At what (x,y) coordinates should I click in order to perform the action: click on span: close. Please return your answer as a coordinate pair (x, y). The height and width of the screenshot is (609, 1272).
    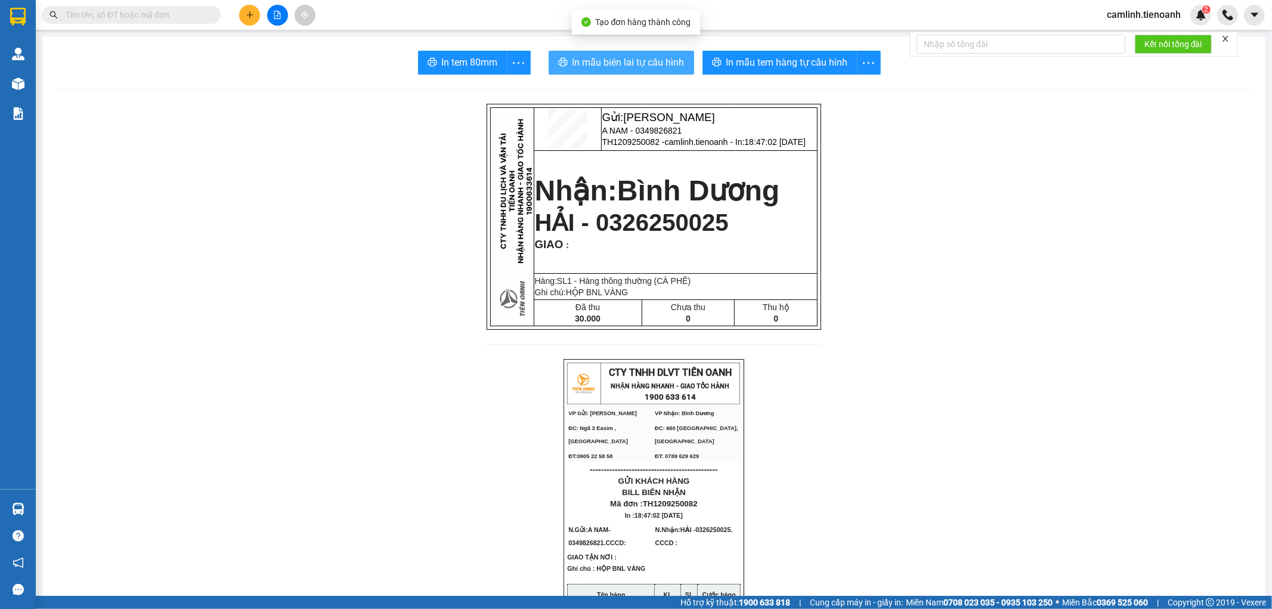
    Looking at the image, I should click on (1226, 39).